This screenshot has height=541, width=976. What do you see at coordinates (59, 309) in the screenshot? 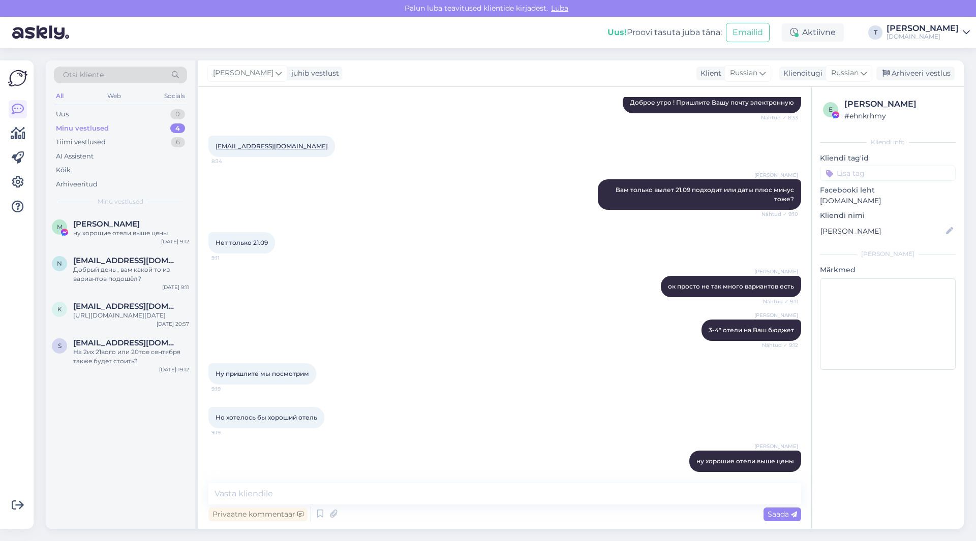
I see `span: k` at bounding box center [59, 309].